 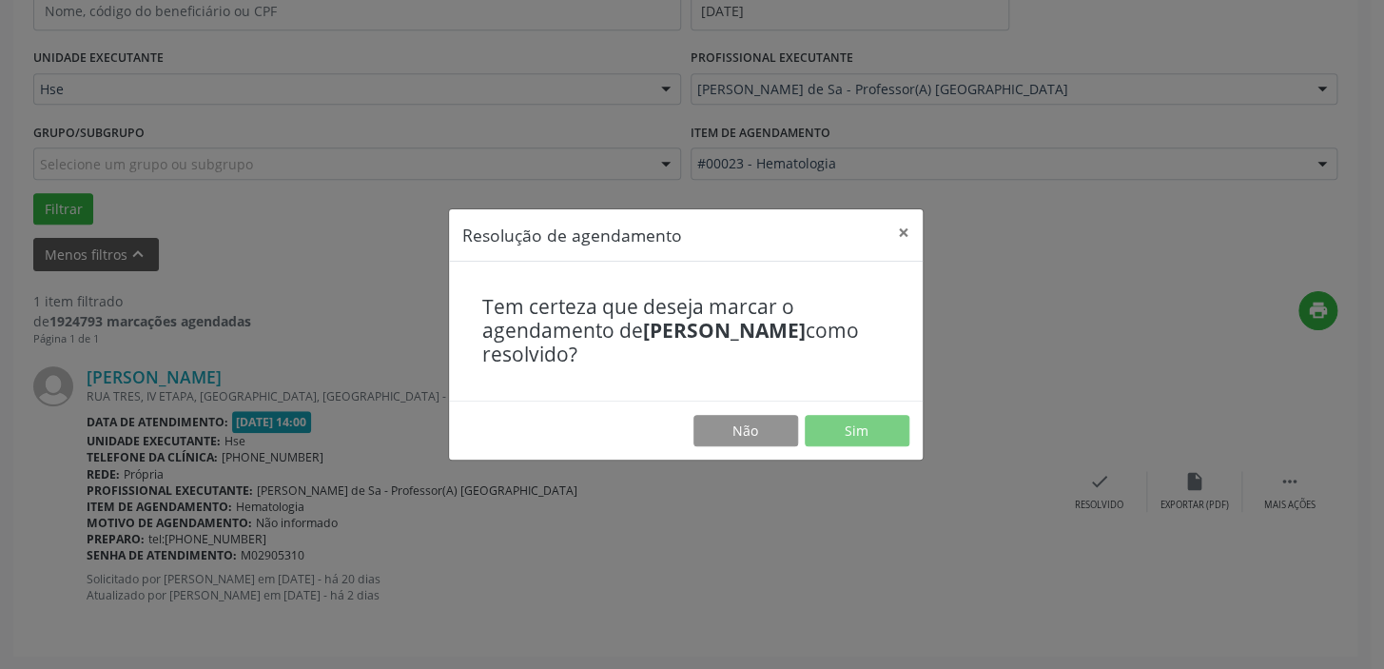 What do you see at coordinates (572, 235) in the screenshot?
I see `h5: Resolução de agendamento` at bounding box center [572, 235].